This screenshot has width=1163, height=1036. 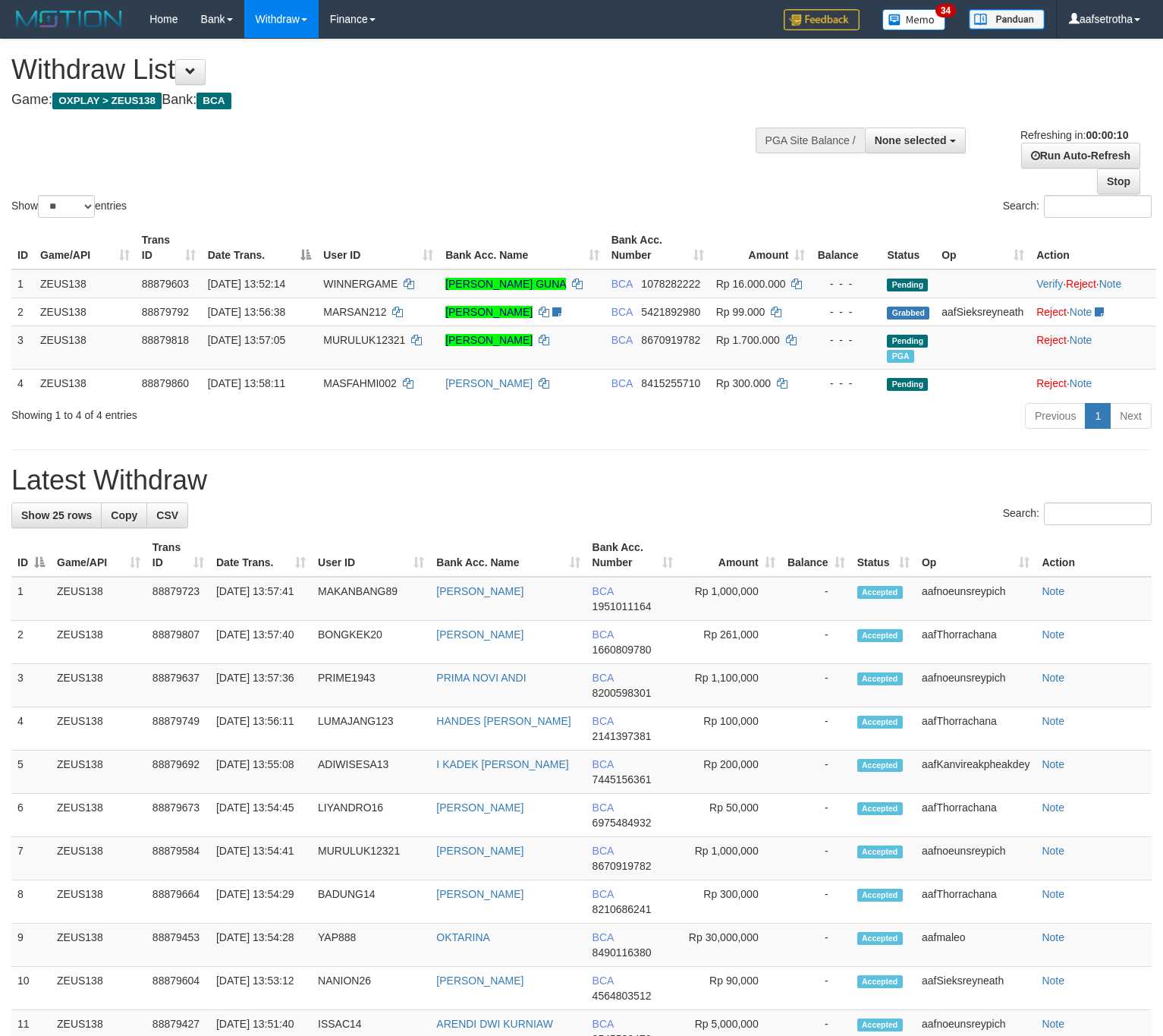 What do you see at coordinates (816, 554) in the screenshot?
I see `th: Balance: activate to sort column ascending` at bounding box center [816, 554].